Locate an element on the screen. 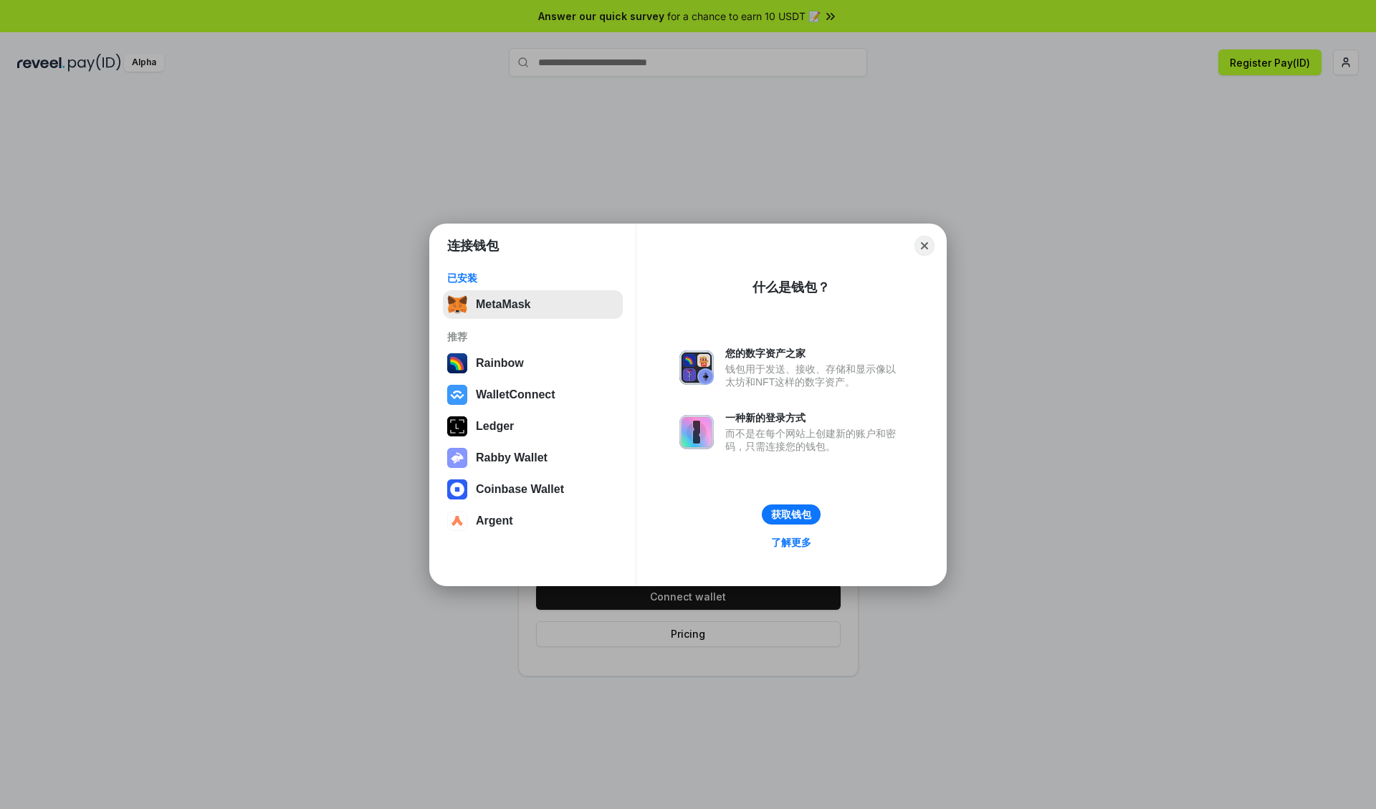 This screenshot has width=1376, height=809. img: svg+xml,%3Csvg%20xmlns%3D%22http%3A%2F%2Fwww.w3.org%2F2000%2Fsvg%22%20width%3D%2228%22%20height%3... is located at coordinates (457, 427).